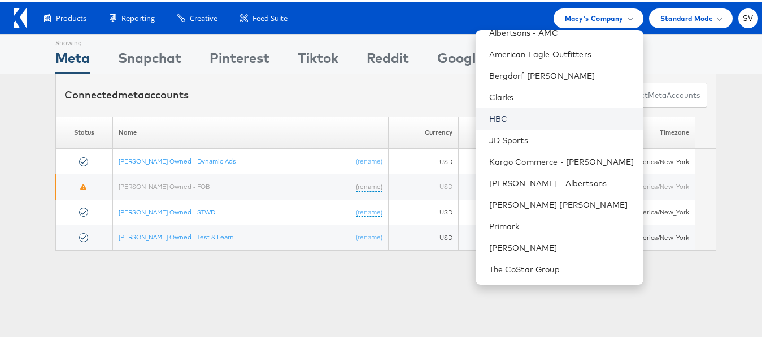  Describe the element at coordinates (562, 31) in the screenshot. I see `a: Albertsons - AMC` at that location.